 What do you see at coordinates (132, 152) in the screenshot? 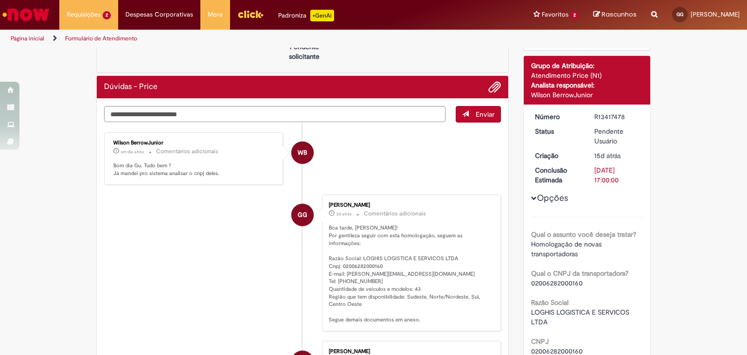
I see `span: um dia atrás` at bounding box center [132, 152].